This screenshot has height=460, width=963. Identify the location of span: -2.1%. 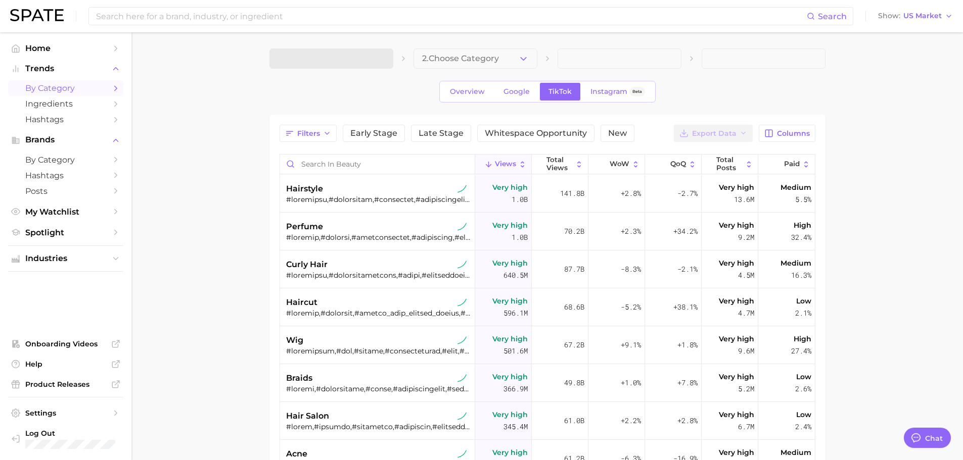
(687, 269).